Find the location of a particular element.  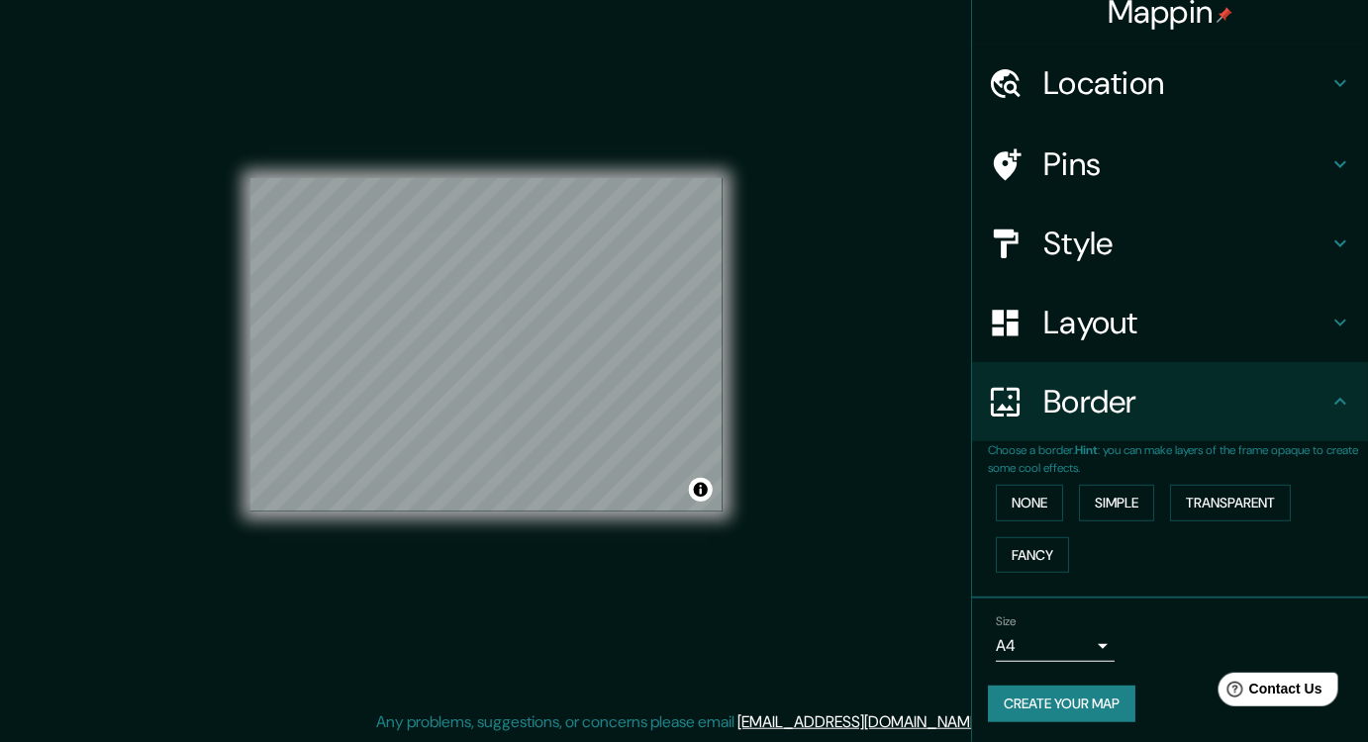

canvas: Map is located at coordinates (486, 344).